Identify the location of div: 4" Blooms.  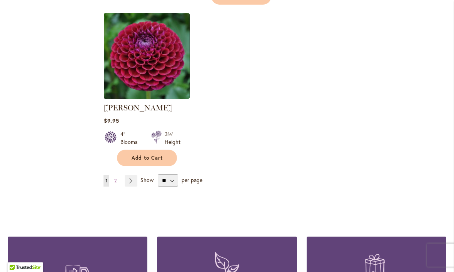
(131, 138).